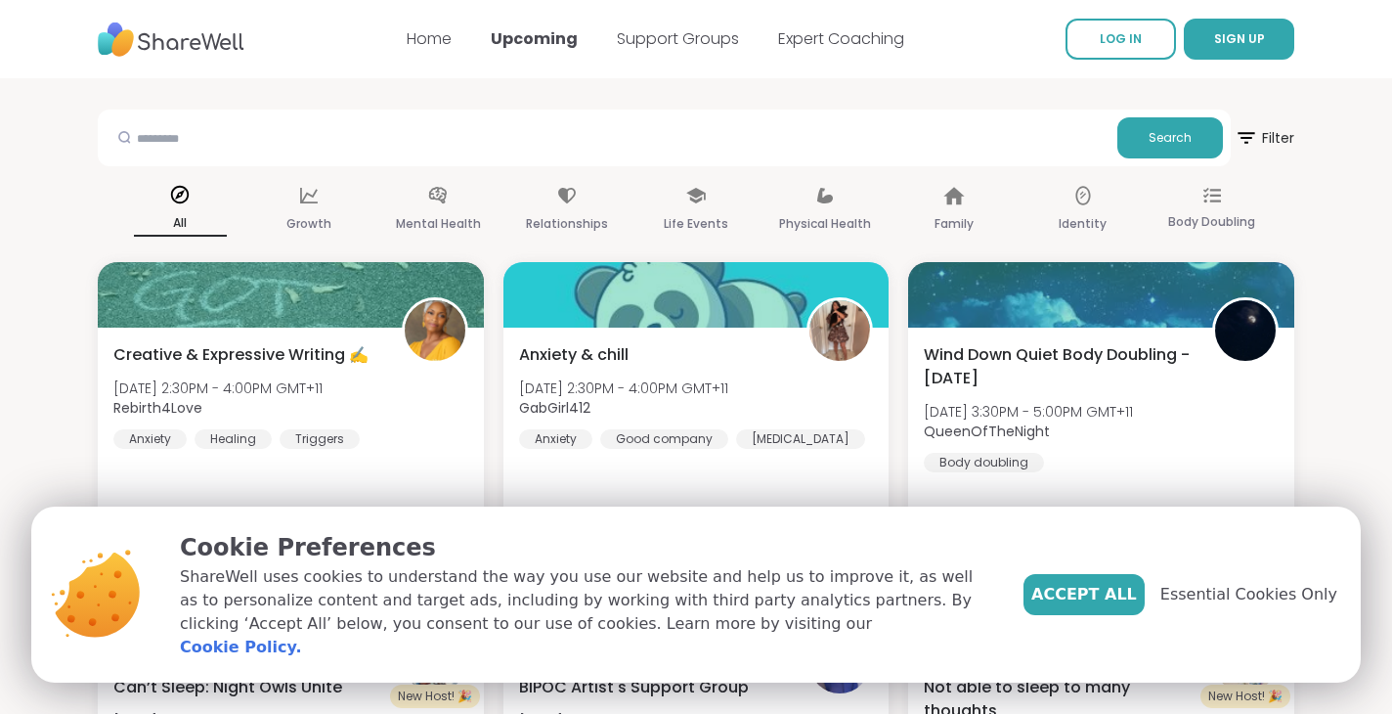 The width and height of the screenshot is (1392, 714). I want to click on button: Search, so click(1170, 138).